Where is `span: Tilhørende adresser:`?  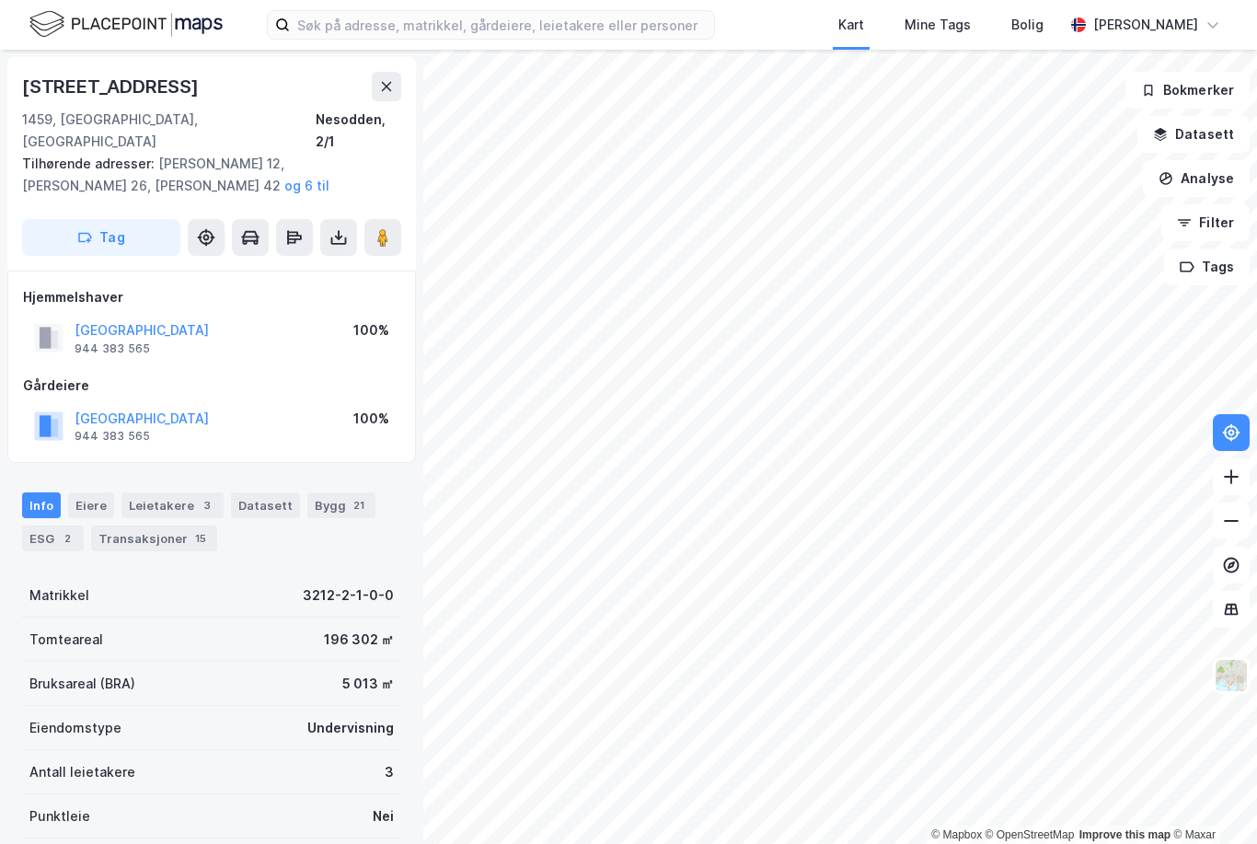
span: Tilhørende adresser: is located at coordinates (90, 163).